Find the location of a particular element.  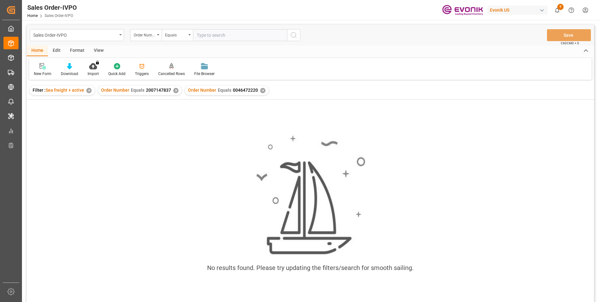

img: smooth_sailing.jpeg is located at coordinates (310, 195).